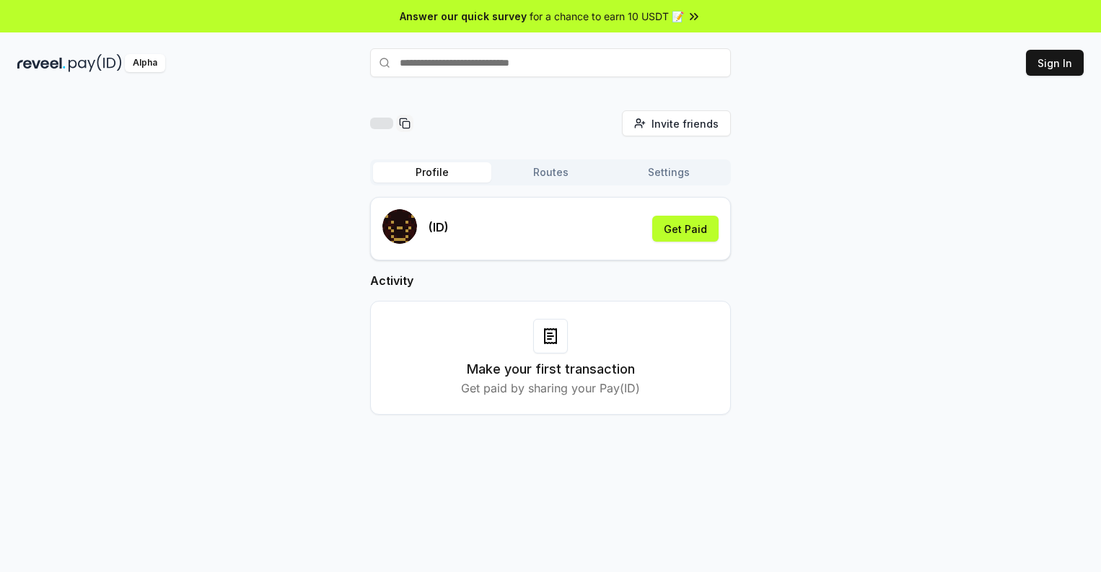 The image size is (1101, 572). What do you see at coordinates (550, 369) in the screenshot?
I see `h3: Make your first transaction` at bounding box center [550, 369].